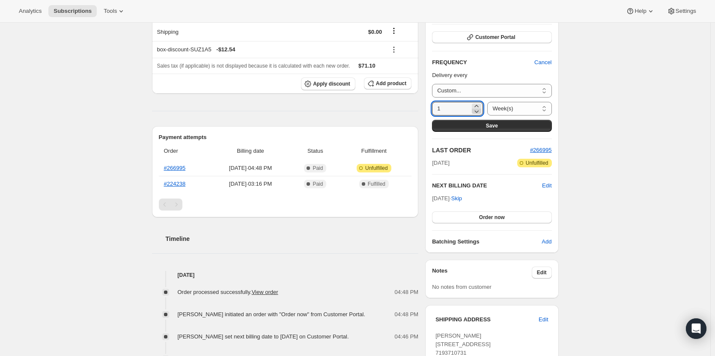  What do you see at coordinates (394, 31) in the screenshot?
I see `button: Shipping actions` at bounding box center [394, 31].